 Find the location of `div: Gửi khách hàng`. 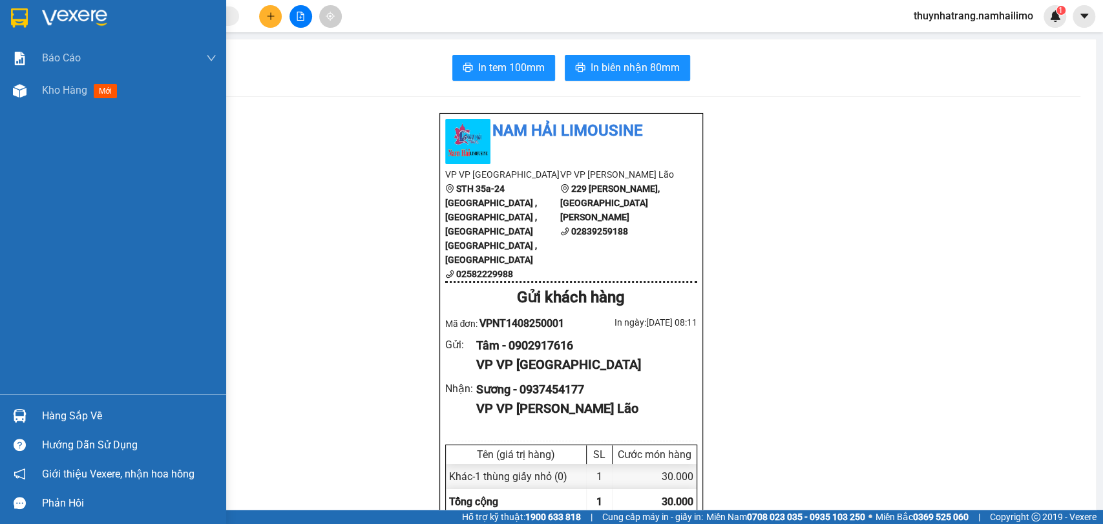

div: Gửi khách hàng is located at coordinates (571, 298).